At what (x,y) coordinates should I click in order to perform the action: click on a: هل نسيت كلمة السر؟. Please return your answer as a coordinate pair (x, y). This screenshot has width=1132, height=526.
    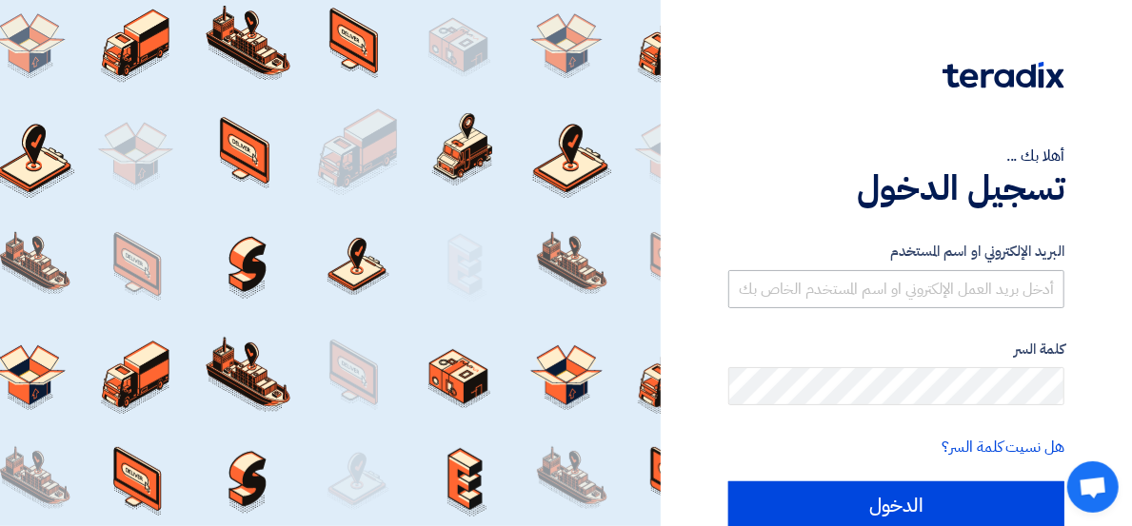
    Looking at the image, I should click on (1003, 447).